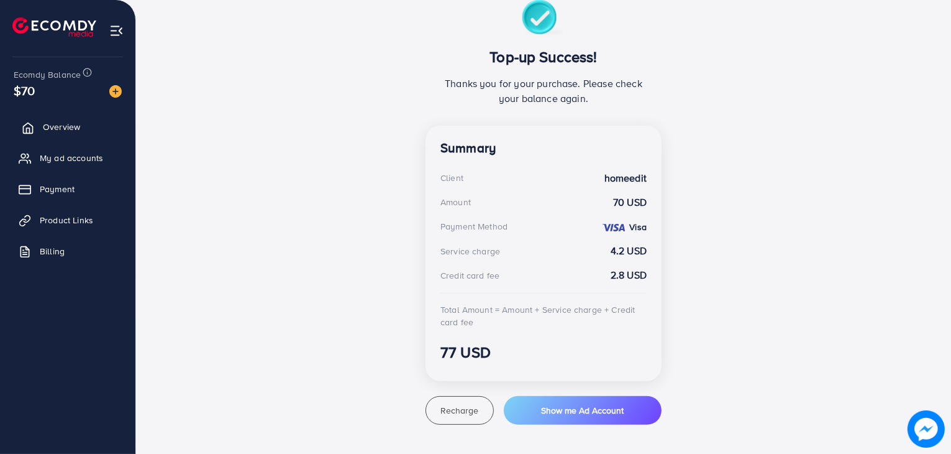  What do you see at coordinates (459, 410) in the screenshot?
I see `span: Recharge` at bounding box center [459, 410].